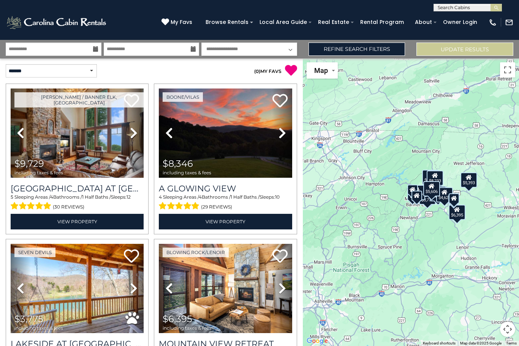 The image size is (519, 346). I want to click on img: thumbnail_163260213.jpeg, so click(77, 289).